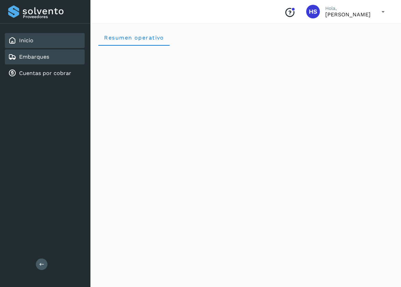  What do you see at coordinates (34, 57) in the screenshot?
I see `a: Embarques` at bounding box center [34, 57].